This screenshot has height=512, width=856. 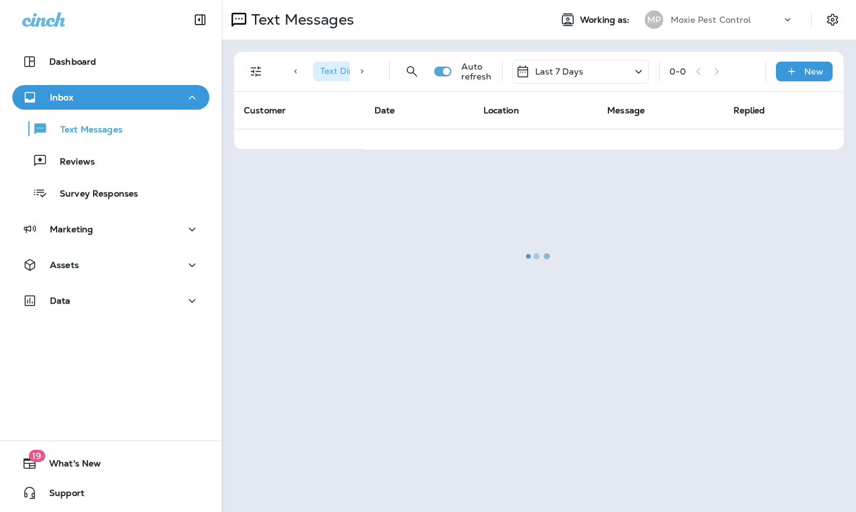 What do you see at coordinates (92, 194) in the screenshot?
I see `p: Survey Responses` at bounding box center [92, 194].